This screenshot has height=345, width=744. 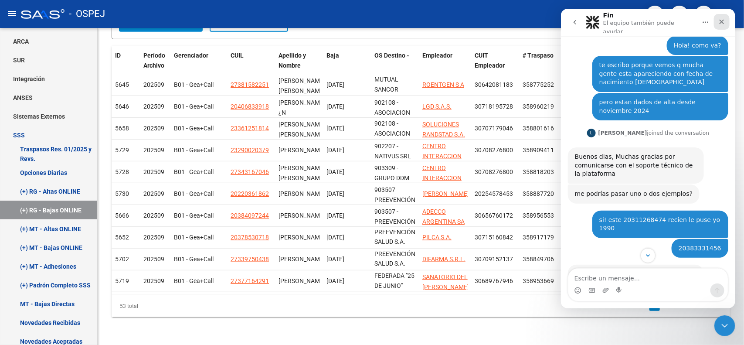 What do you see at coordinates (250, 172) in the screenshot?
I see `span: 27343167046` at bounding box center [250, 172].